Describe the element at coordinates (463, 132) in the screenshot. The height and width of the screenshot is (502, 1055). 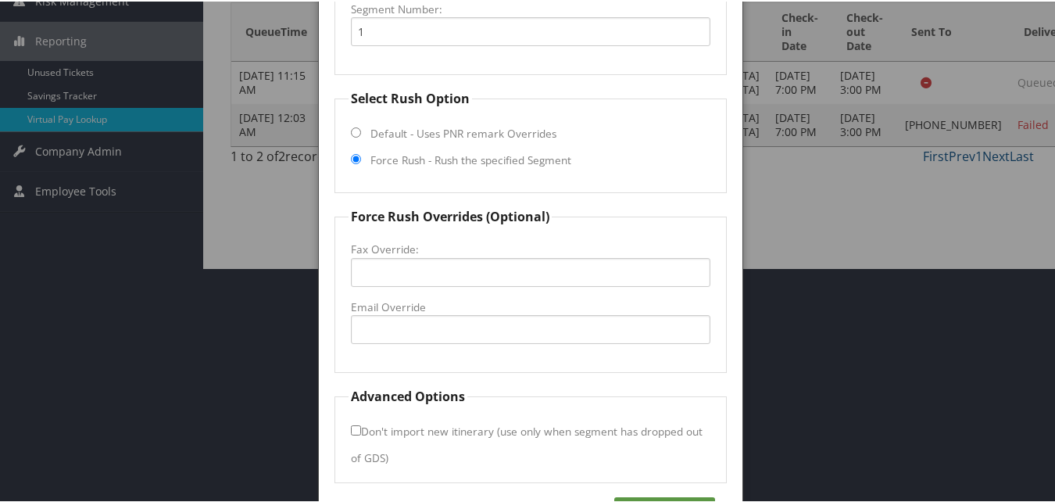
I see `label: Default - Uses PNR remark Overrides` at that location.